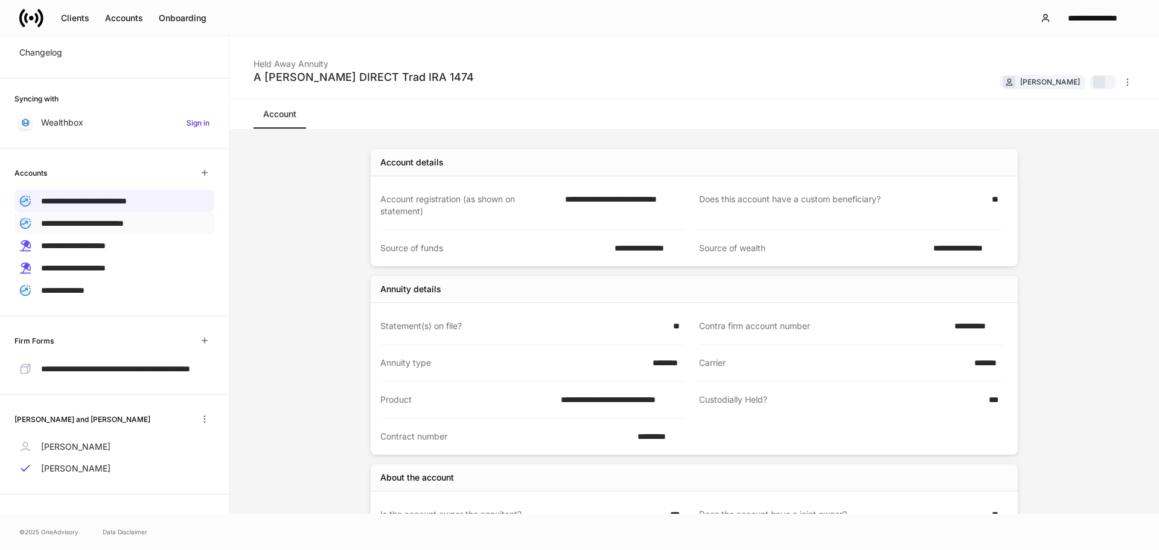  Describe the element at coordinates (124, 18) in the screenshot. I see `button: Accounts` at that location.